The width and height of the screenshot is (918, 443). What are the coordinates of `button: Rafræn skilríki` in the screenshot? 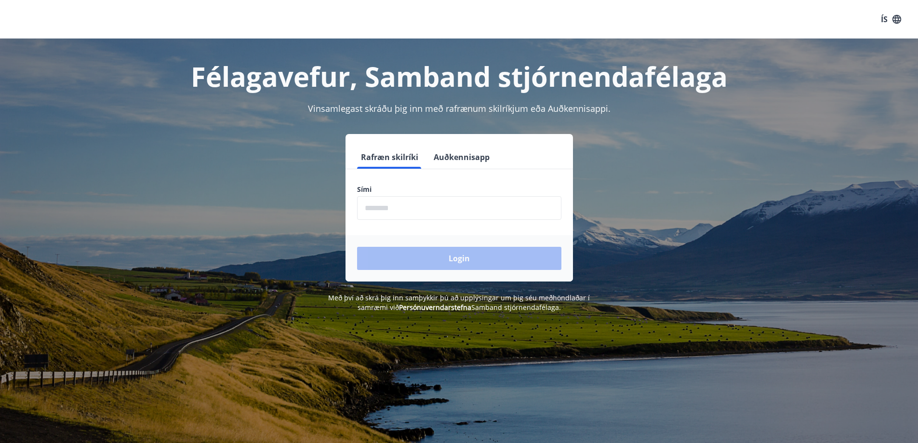 It's located at (390, 157).